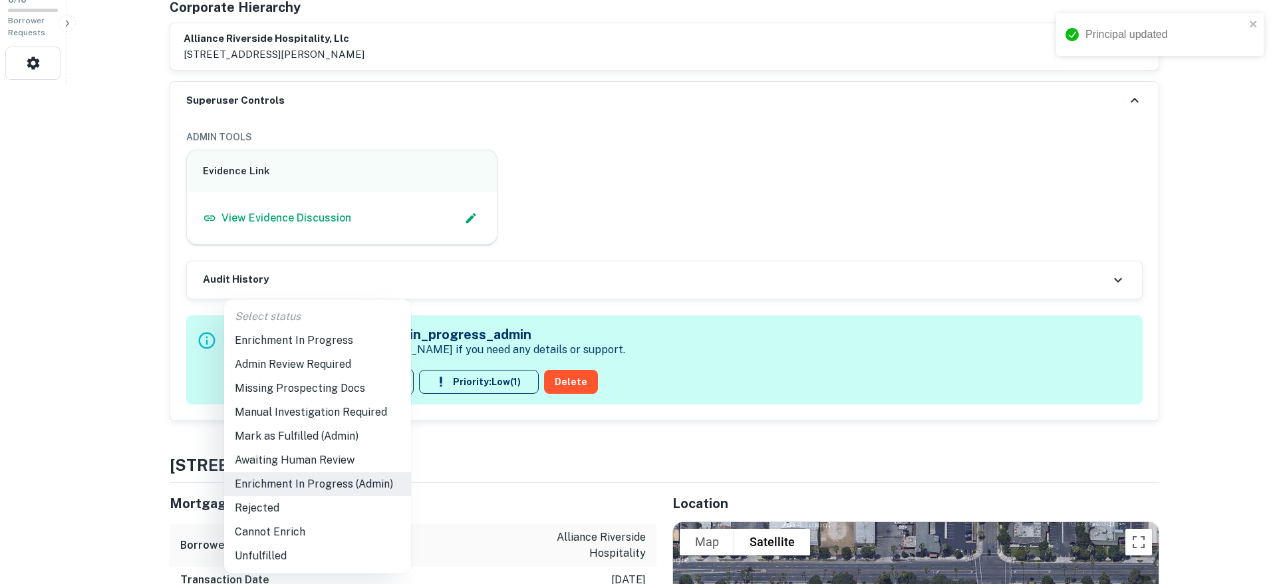 This screenshot has width=1277, height=584. Describe the element at coordinates (317, 341) in the screenshot. I see `li: Enrichment In Progress` at that location.